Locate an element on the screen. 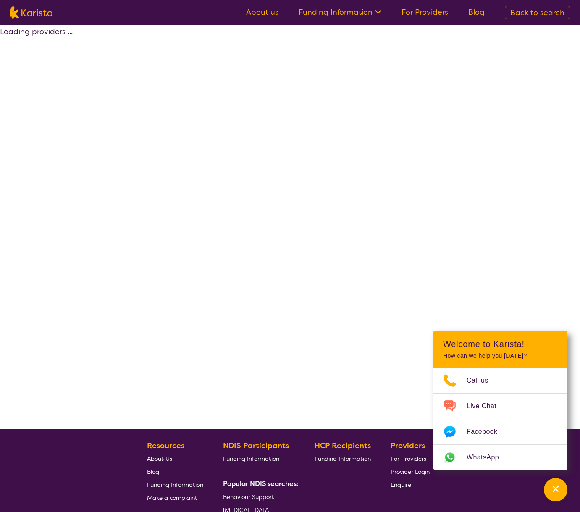 Image resolution: width=580 pixels, height=512 pixels. span: Call us is located at coordinates (483, 381).